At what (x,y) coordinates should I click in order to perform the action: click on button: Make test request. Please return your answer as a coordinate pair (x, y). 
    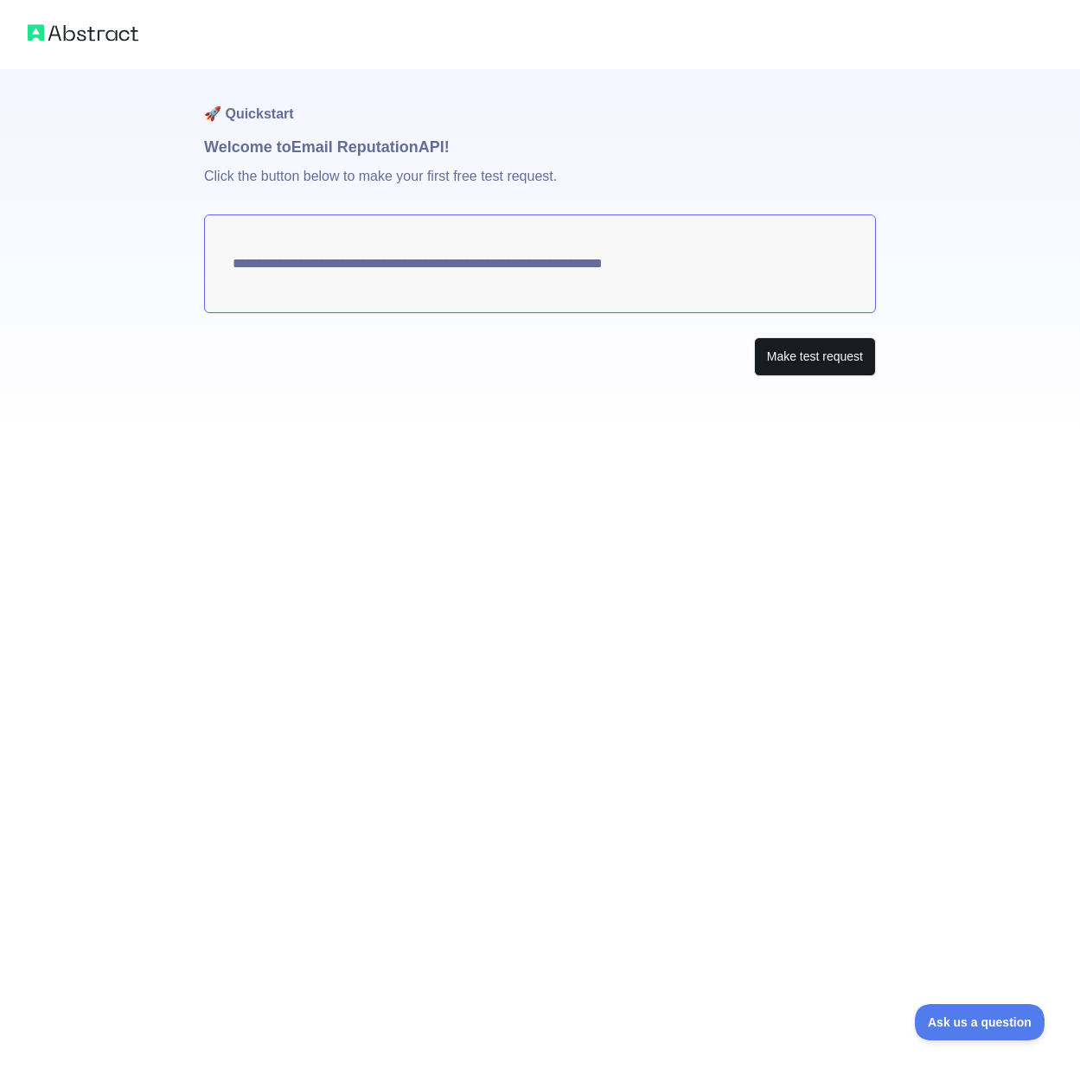
    Looking at the image, I should click on (815, 356).